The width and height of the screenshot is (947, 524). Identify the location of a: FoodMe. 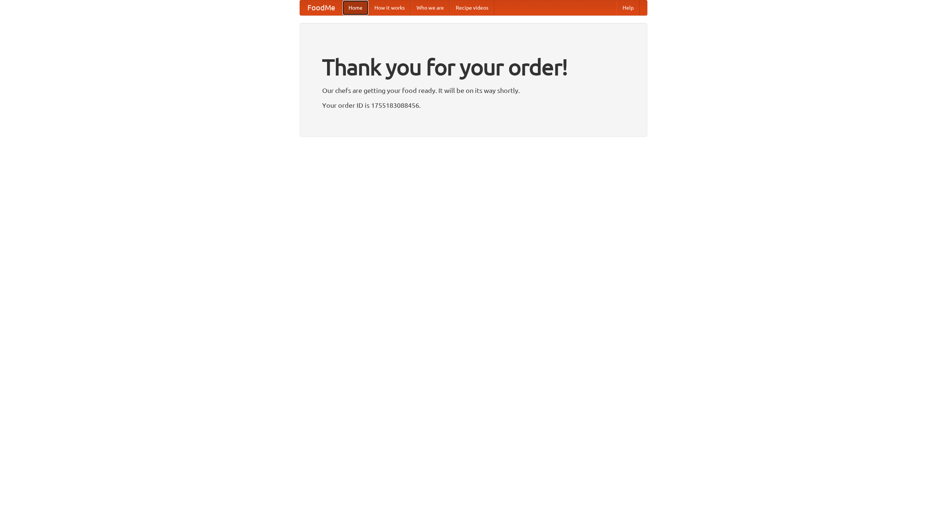
(321, 8).